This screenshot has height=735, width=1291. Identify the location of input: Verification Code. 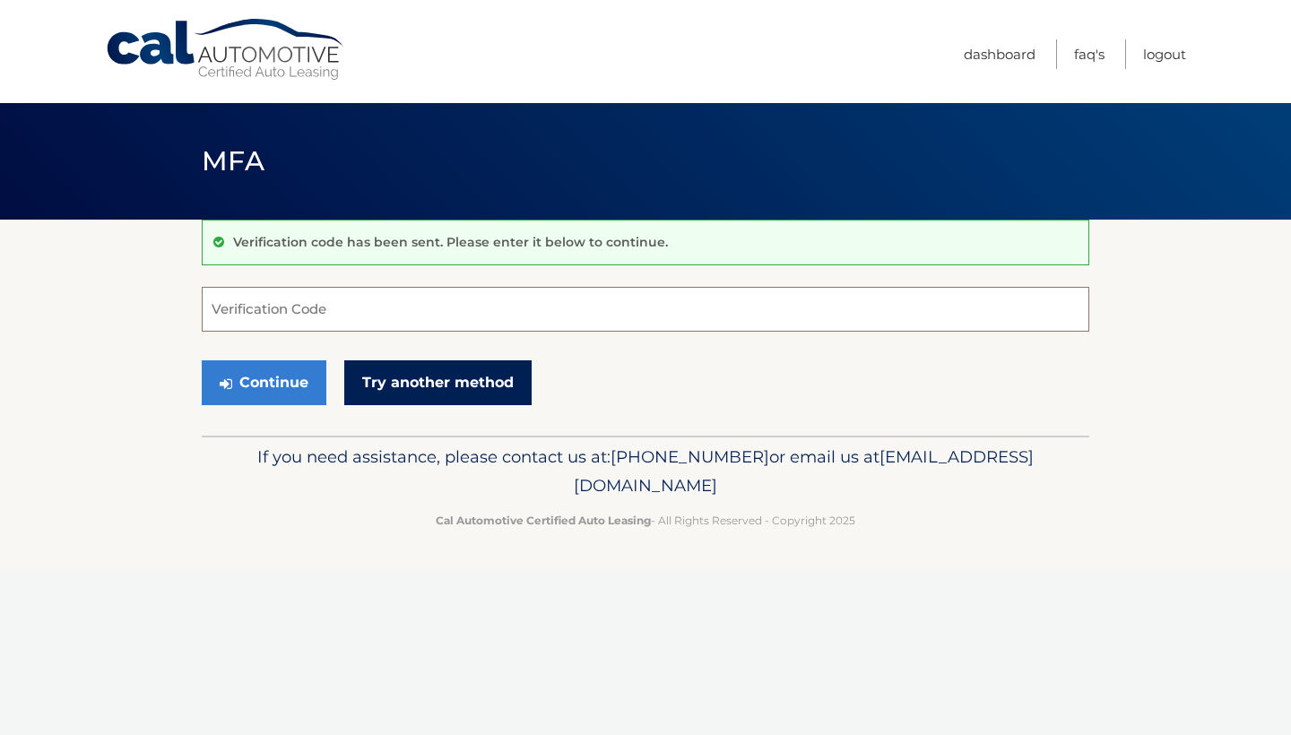
(645, 309).